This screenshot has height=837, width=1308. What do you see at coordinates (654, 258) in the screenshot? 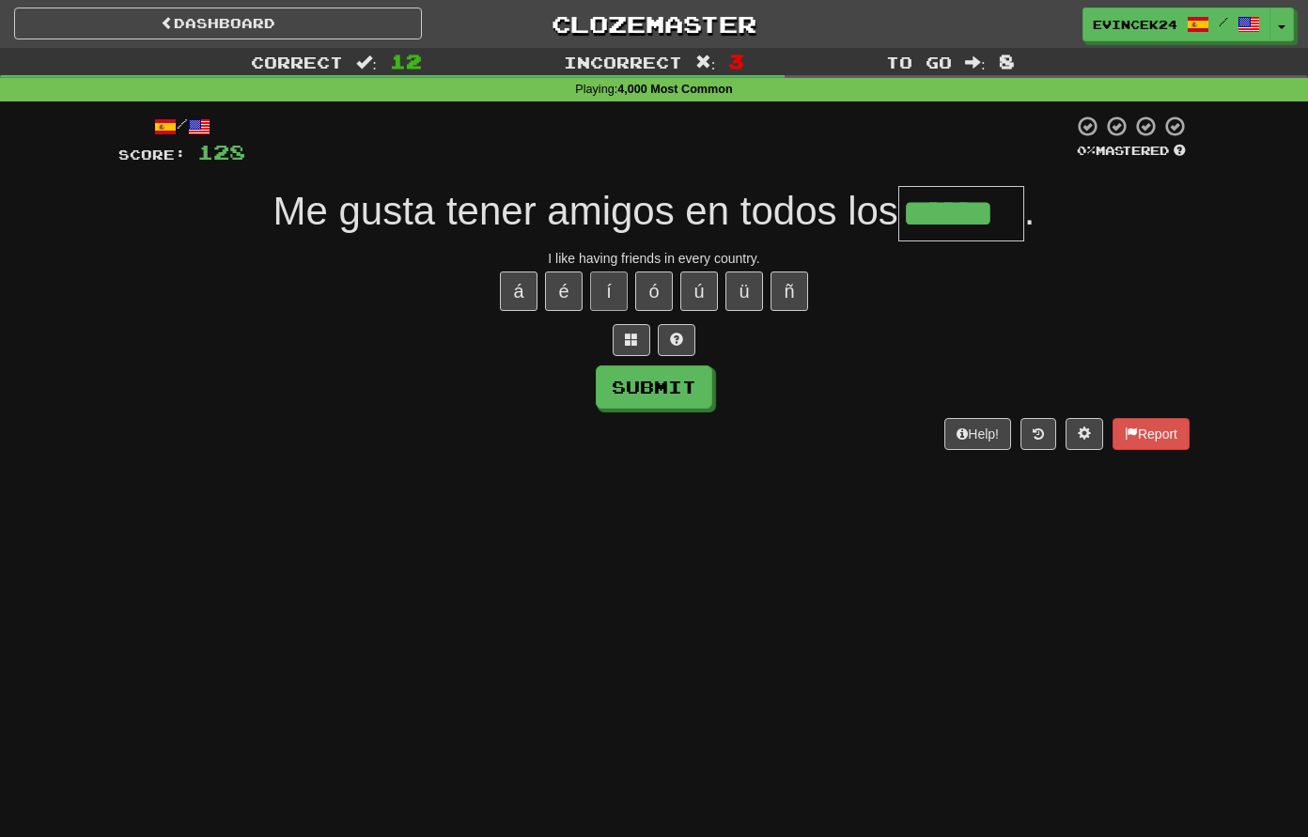
I see `div: I like having friends in every country.` at bounding box center [654, 258].